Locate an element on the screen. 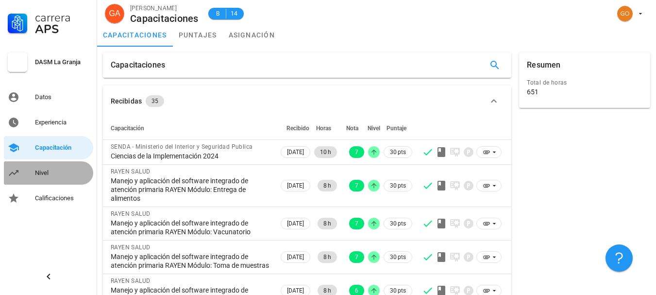  div: Carrera is located at coordinates (62, 17).